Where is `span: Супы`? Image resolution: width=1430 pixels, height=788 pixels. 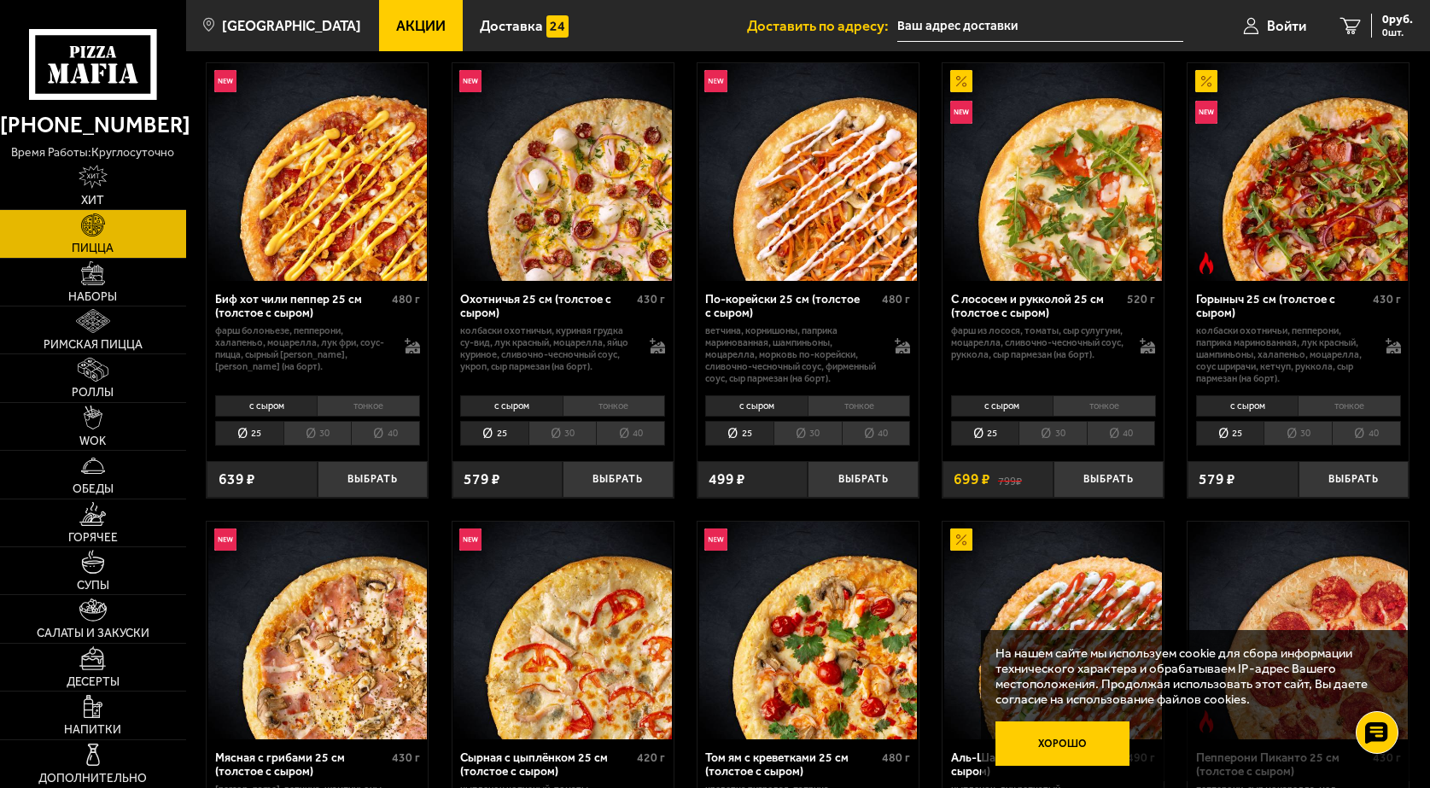
span: Супы is located at coordinates (93, 586).